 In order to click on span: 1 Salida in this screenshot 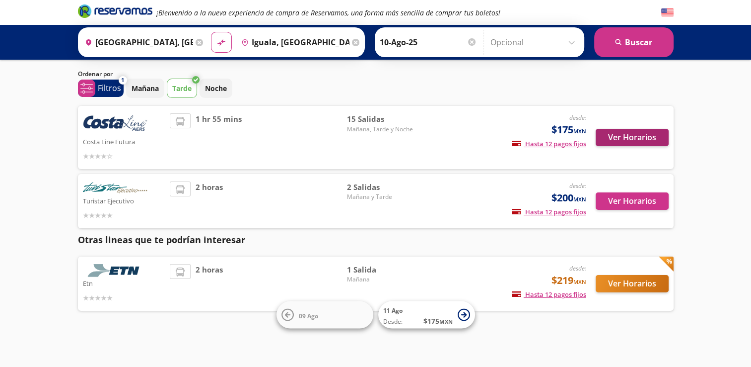, I will do `click(382, 269)`.